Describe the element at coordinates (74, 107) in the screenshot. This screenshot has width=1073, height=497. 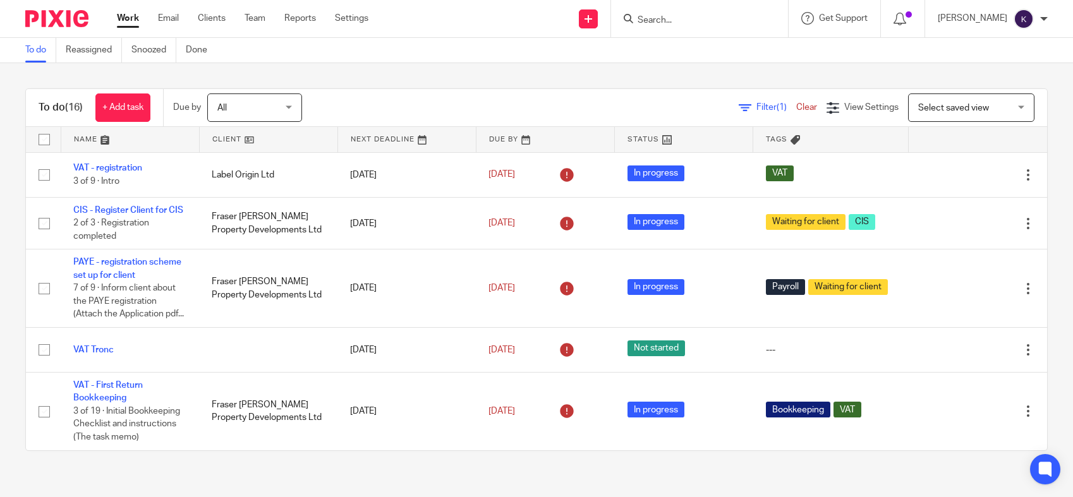
I see `span: (16)` at that location.